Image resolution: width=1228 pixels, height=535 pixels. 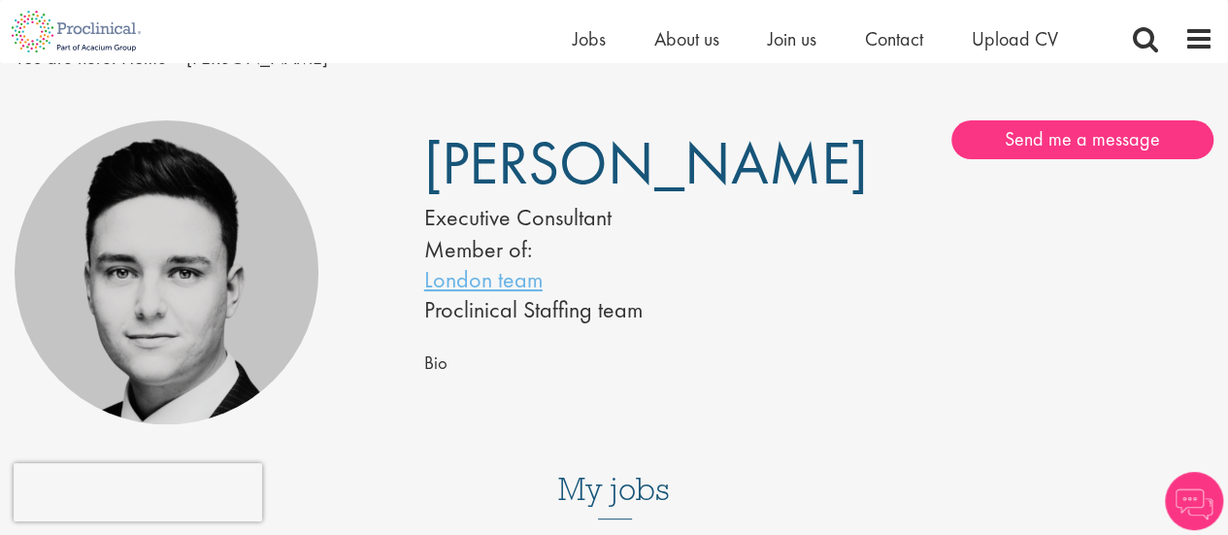 I want to click on a: London team, so click(x=483, y=278).